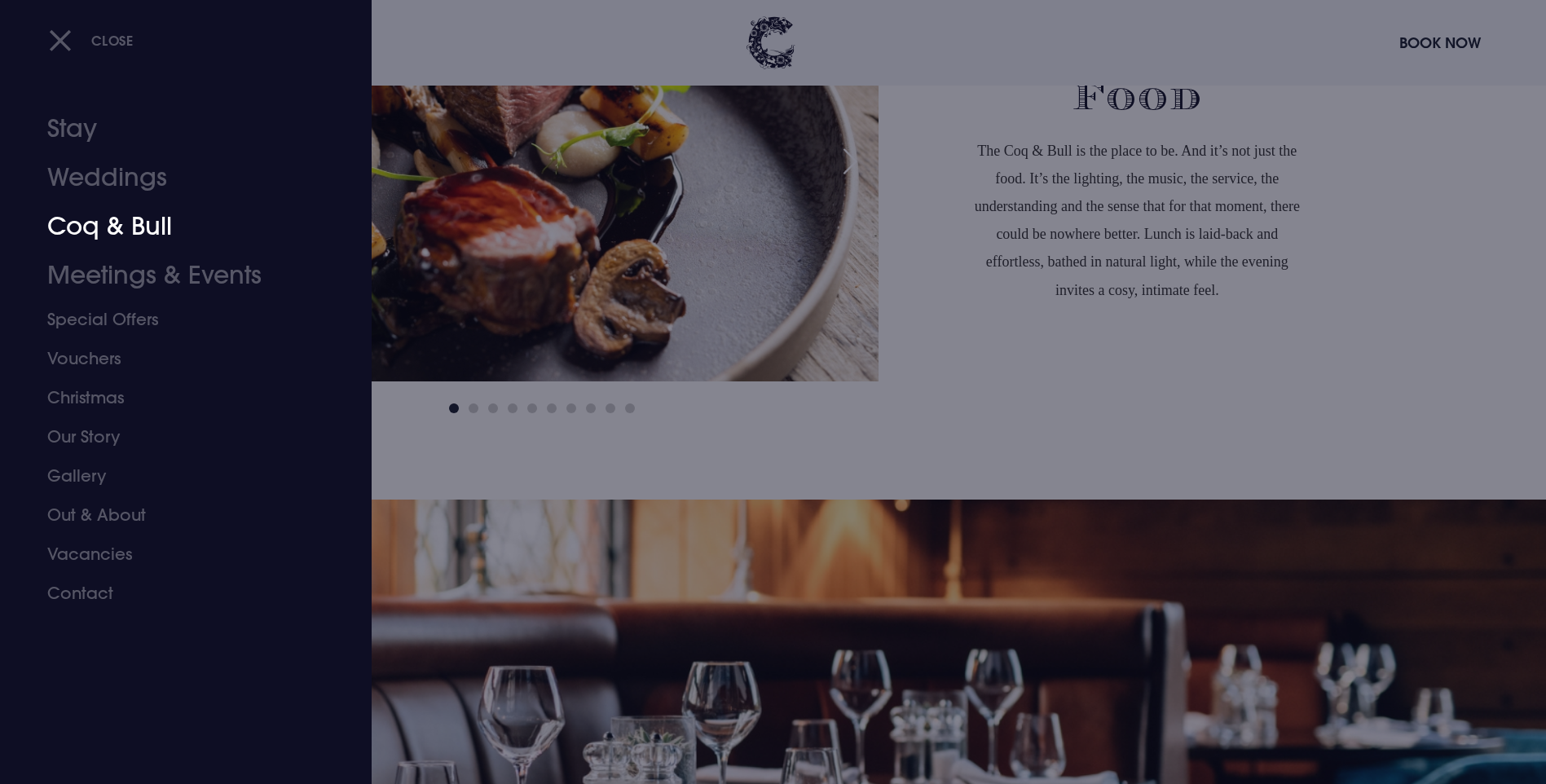  What do you see at coordinates (112, 40) in the screenshot?
I see `span: Close` at bounding box center [112, 40].